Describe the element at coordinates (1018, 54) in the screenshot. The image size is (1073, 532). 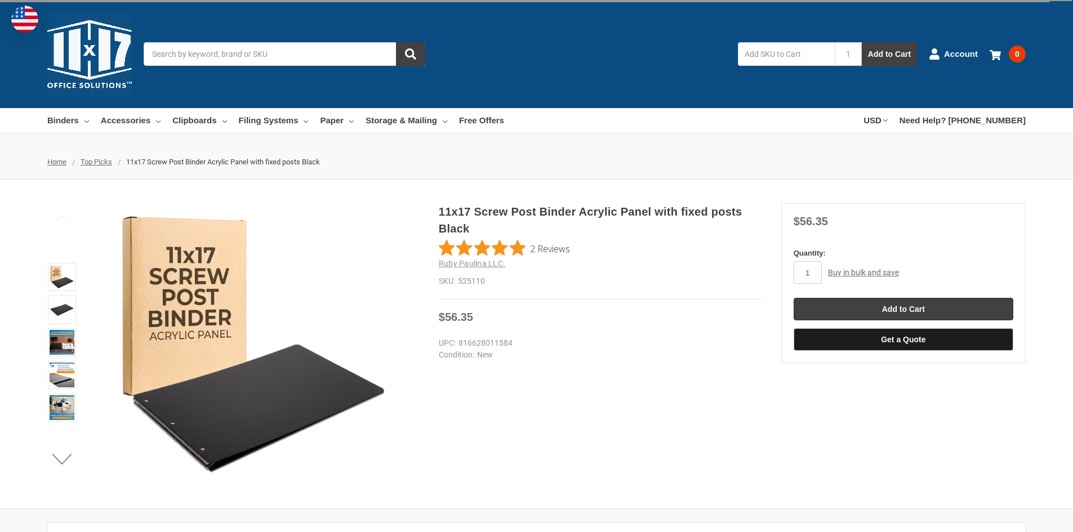
I see `span: 0` at that location.